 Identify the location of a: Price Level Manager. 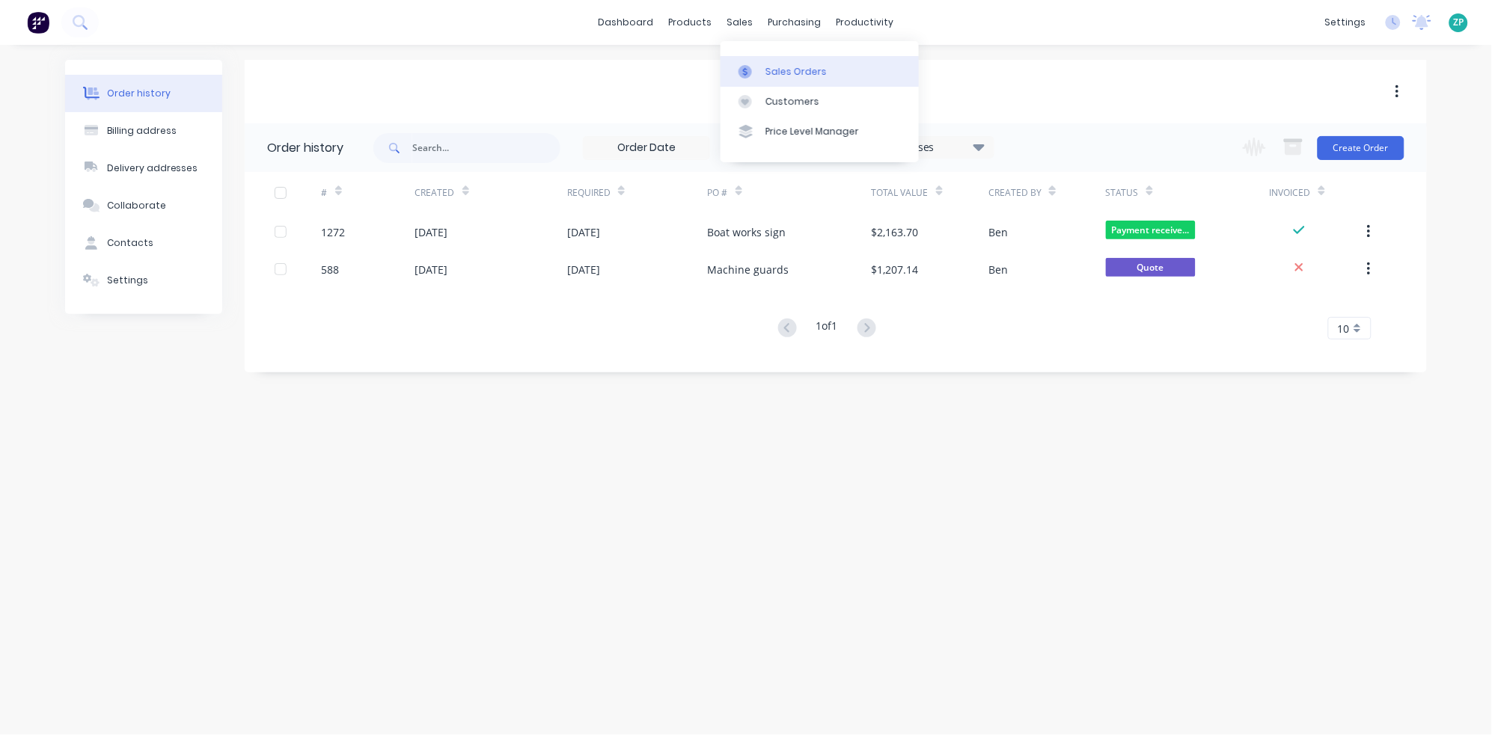
(819, 132).